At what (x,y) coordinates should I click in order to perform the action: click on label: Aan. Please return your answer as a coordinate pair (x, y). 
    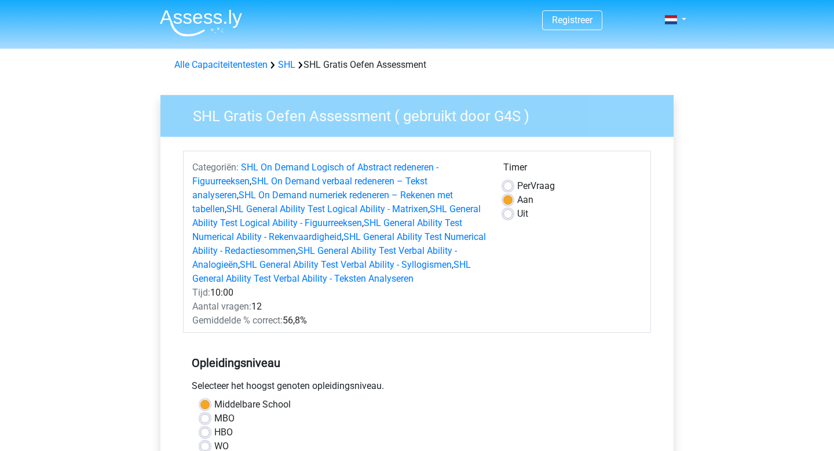
    Looking at the image, I should click on (525, 200).